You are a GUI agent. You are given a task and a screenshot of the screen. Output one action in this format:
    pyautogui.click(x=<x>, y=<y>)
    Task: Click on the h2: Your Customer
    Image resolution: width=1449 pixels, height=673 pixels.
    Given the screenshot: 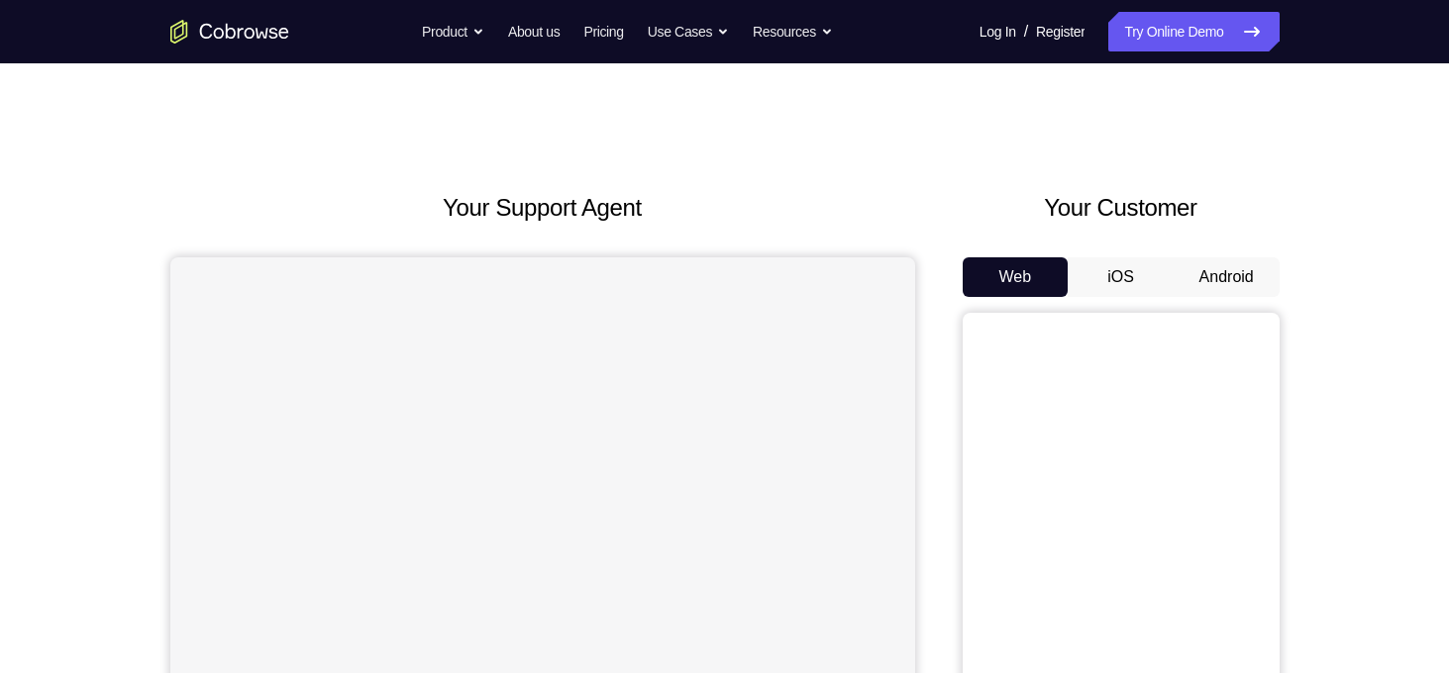 What is the action you would take?
    pyautogui.click(x=1121, y=208)
    